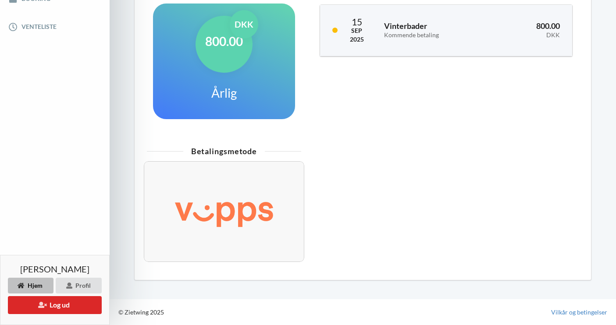 The height and width of the screenshot is (325, 616). Describe the element at coordinates (357, 21) in the screenshot. I see `div: 15` at that location.